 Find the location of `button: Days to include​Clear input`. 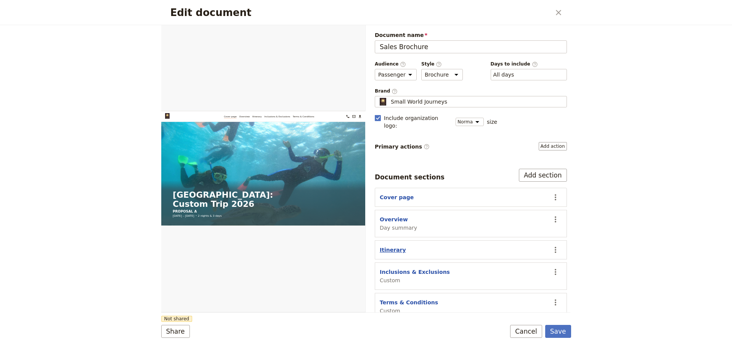

button: Days to include​Clear input is located at coordinates (504, 75).